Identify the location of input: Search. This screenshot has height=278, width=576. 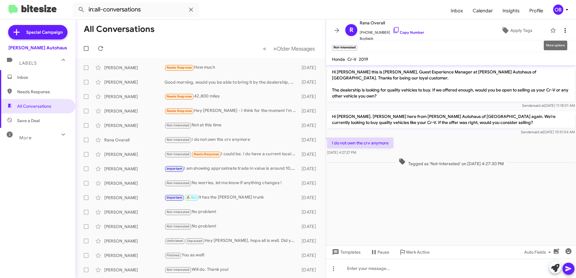
(136, 10).